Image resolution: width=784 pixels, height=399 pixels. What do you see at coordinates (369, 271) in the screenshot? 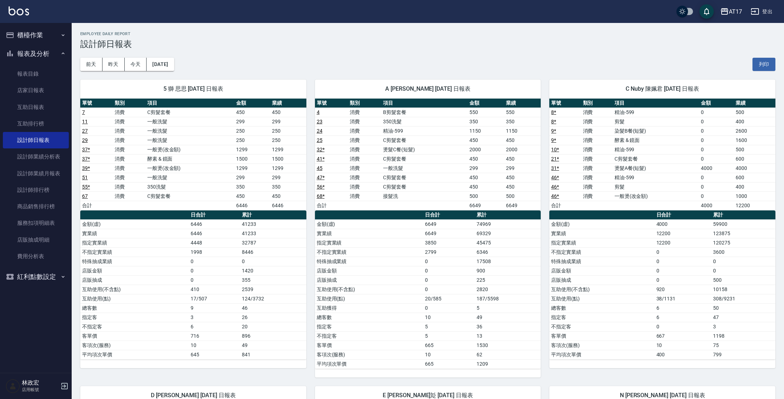
I see `td: 店販金額` at bounding box center [369, 271].